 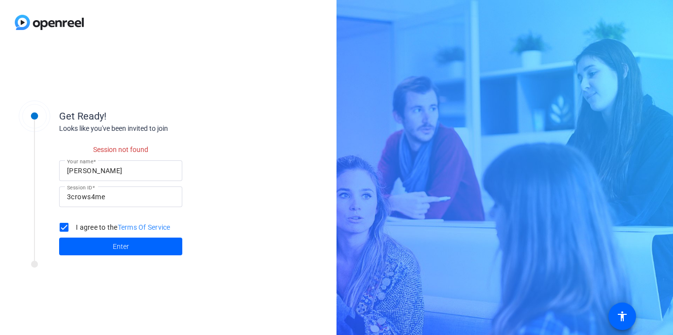 What do you see at coordinates (79, 188) in the screenshot?
I see `mat-label: Session ID` at bounding box center [79, 188].